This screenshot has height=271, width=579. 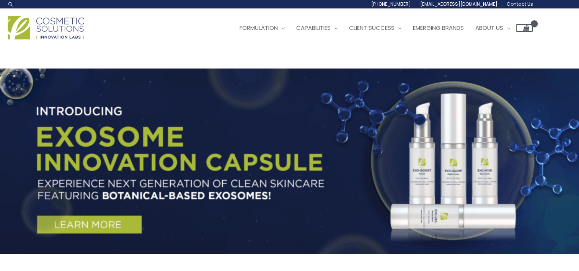 I want to click on span: Formulation, so click(x=259, y=28).